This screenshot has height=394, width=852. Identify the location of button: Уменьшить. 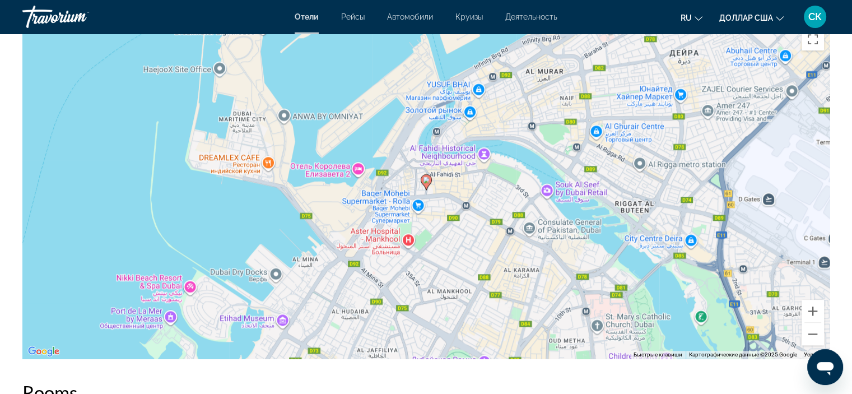
(812, 334).